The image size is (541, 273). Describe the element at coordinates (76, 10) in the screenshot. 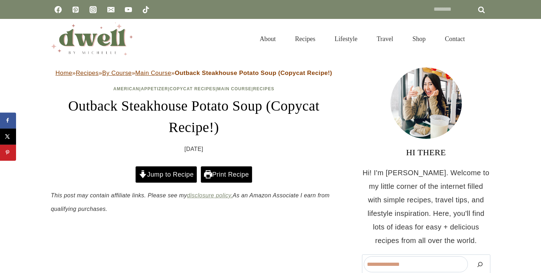

I see `a: Pinterest` at that location.